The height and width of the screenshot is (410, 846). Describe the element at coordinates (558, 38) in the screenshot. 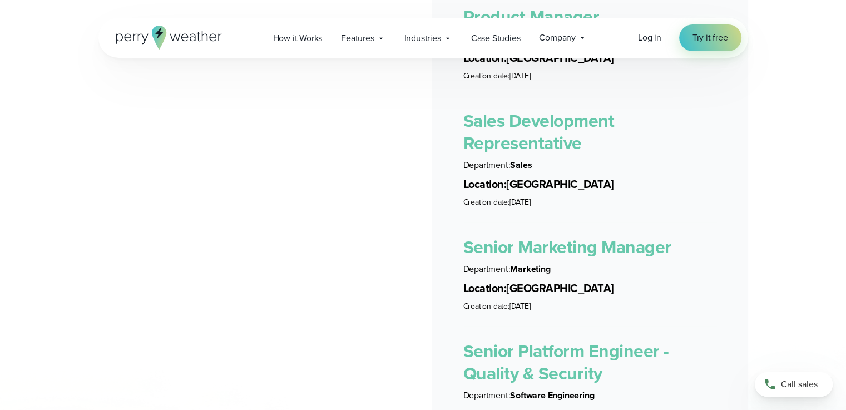

I see `span: Company` at that location.